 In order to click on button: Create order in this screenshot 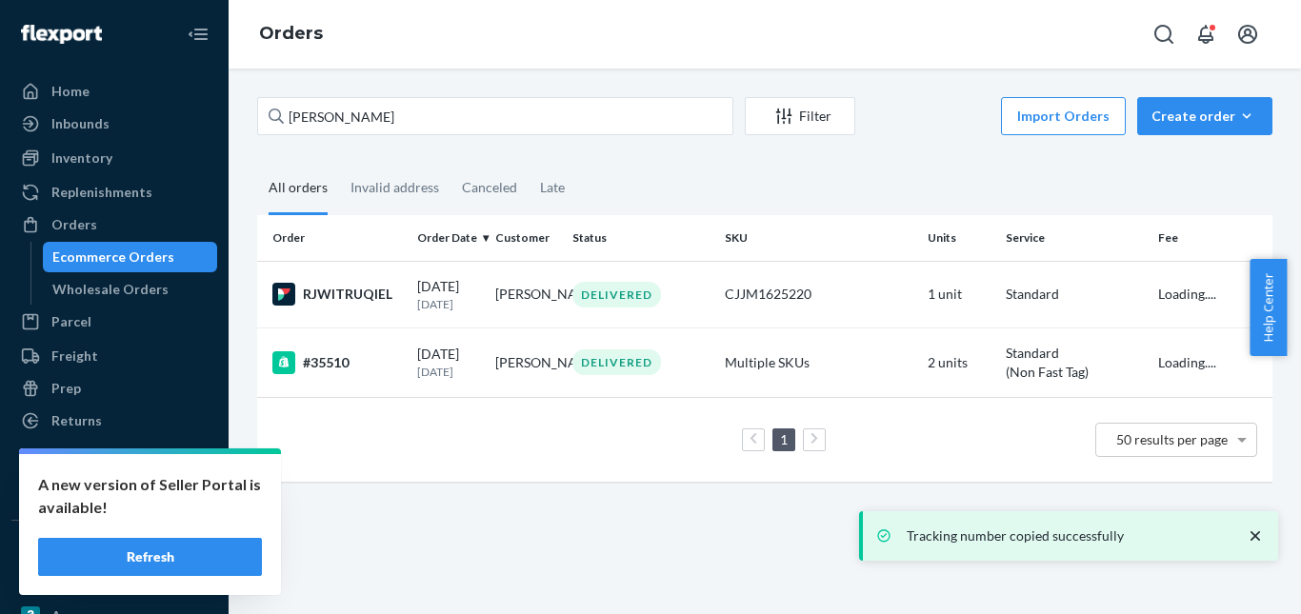, I will do `click(1205, 116)`.